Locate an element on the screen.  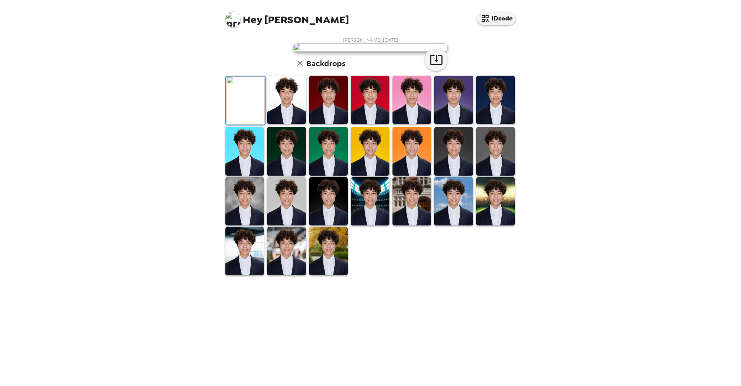
img: profile pic is located at coordinates (233, 19).